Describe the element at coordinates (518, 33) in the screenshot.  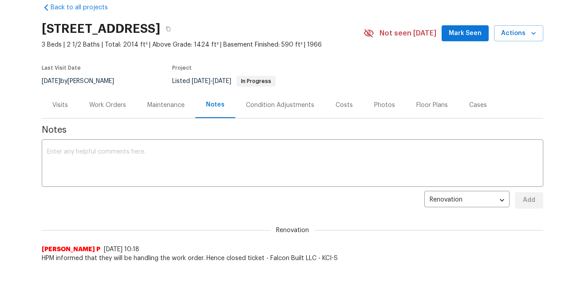
I see `button: Actions` at that location.